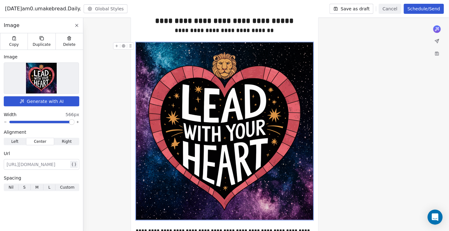 The image size is (449, 231). Describe the element at coordinates (15, 141) in the screenshot. I see `span: Left` at that location.